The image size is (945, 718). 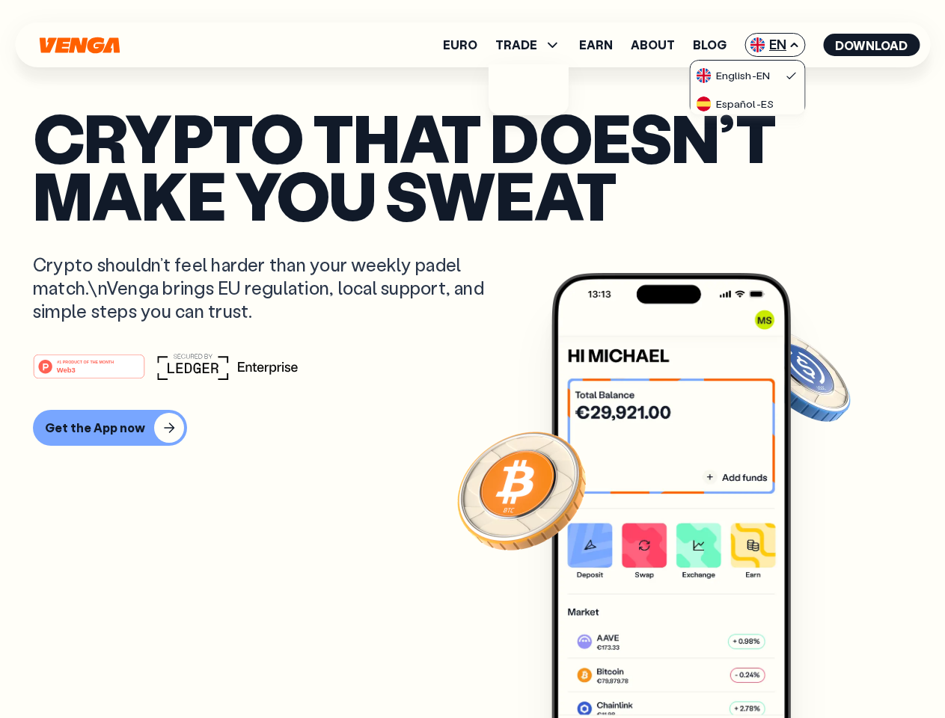 I want to click on span: EN, so click(x=774, y=45).